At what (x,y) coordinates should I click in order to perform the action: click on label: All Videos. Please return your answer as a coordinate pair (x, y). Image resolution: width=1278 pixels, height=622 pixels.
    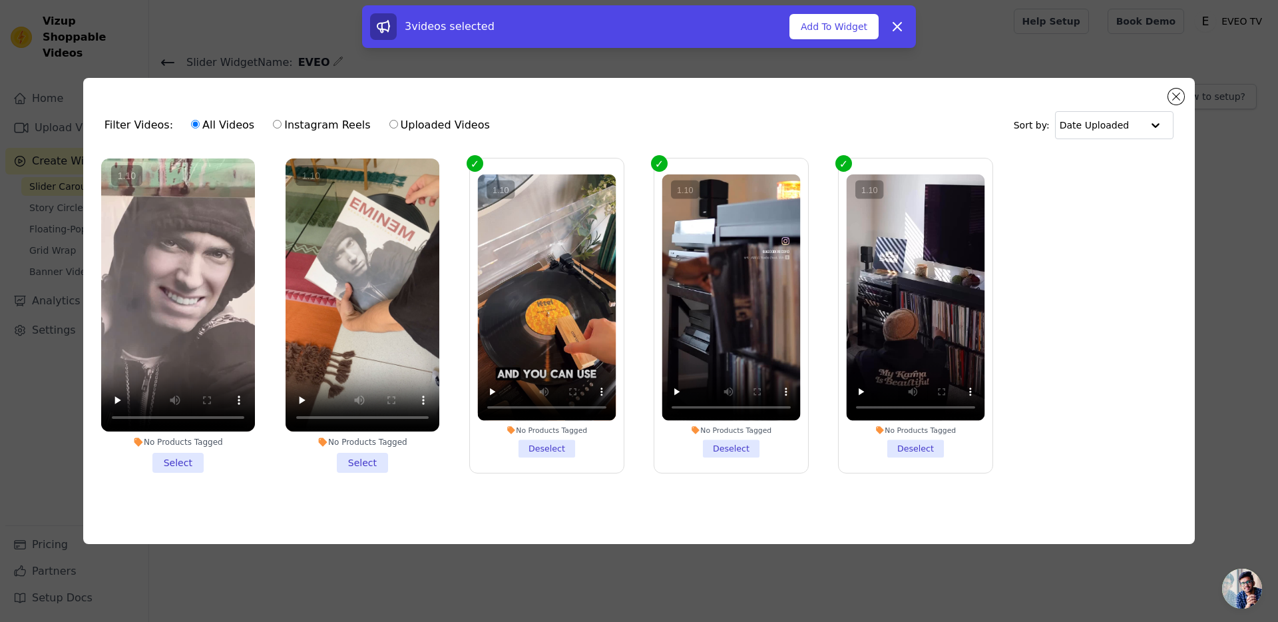
    Looking at the image, I should click on (222, 125).